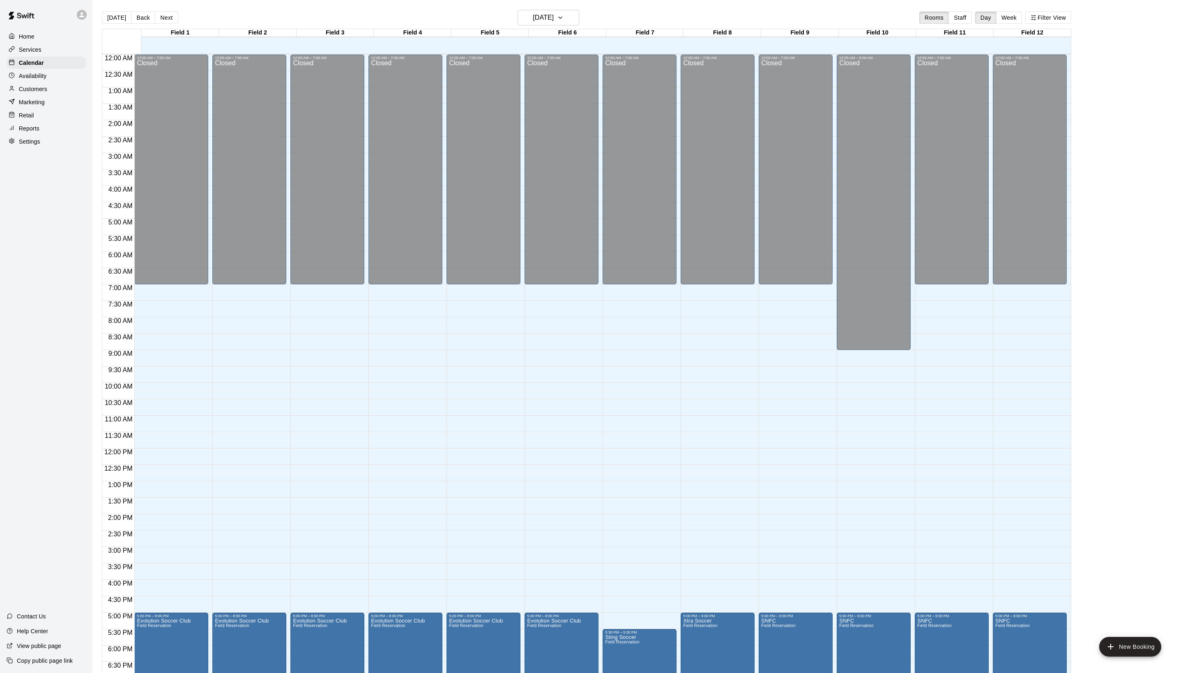 The width and height of the screenshot is (1183, 673). I want to click on span: 4:00 AM, so click(120, 189).